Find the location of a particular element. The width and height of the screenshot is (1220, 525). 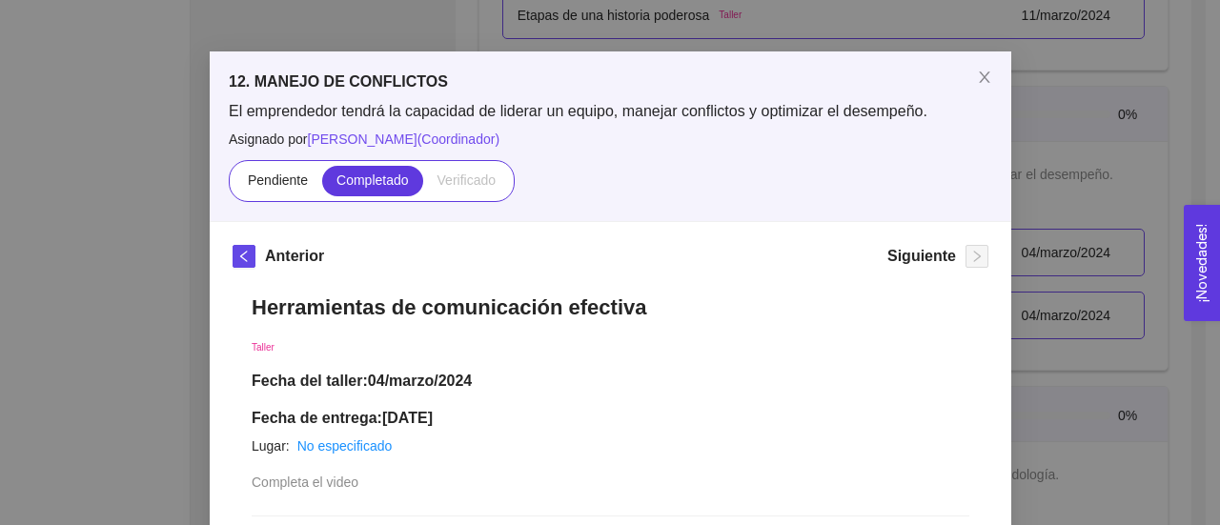

h1: Herramientas de comunicación efectiva is located at coordinates (610, 307).